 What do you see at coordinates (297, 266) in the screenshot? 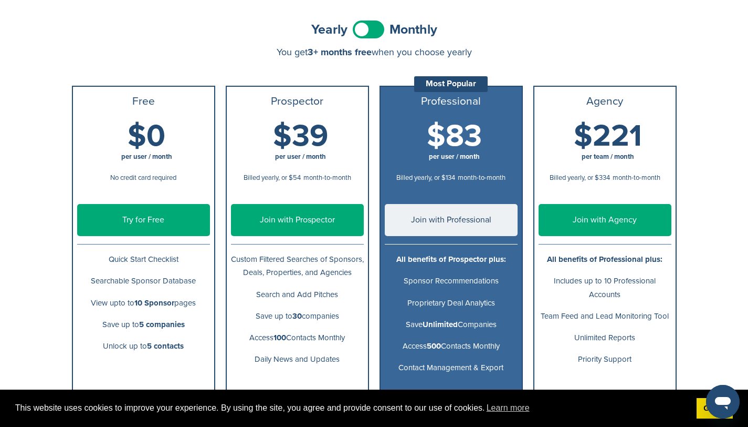
I see `p: Custom Filtered Searches of Sponsors, Deals, Properties, and Agencies` at bounding box center [297, 266].